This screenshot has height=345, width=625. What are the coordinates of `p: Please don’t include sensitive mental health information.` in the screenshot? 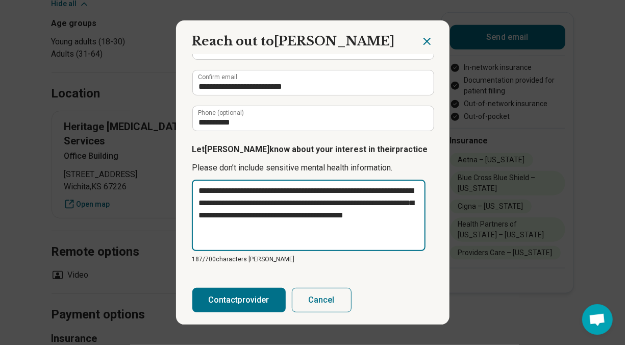 It's located at (313, 168).